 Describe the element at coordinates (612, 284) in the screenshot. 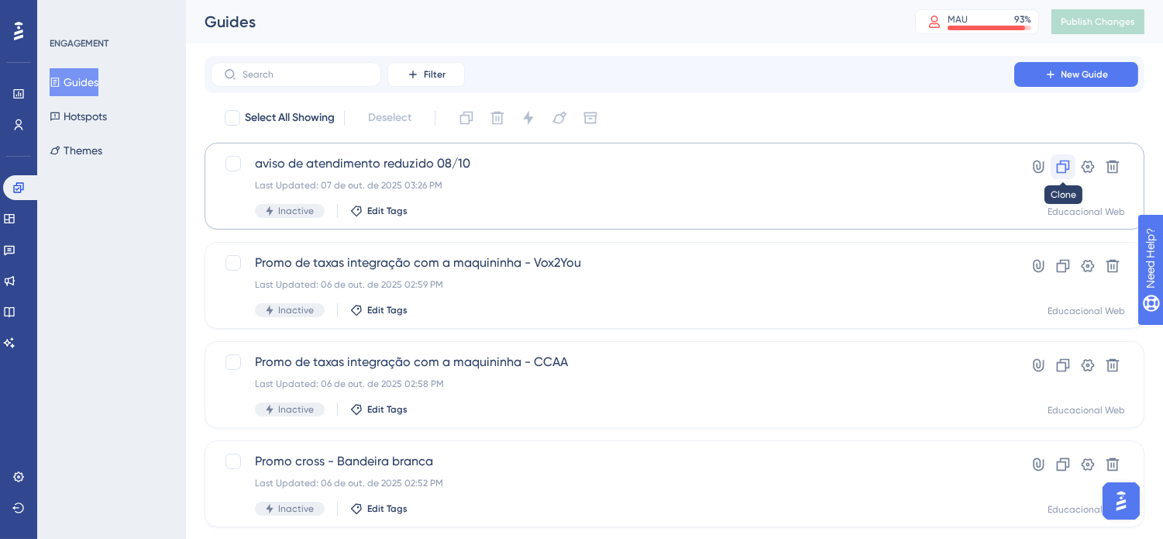

I see `div: Last Updated: 06 de out. de 2025 02:59 PM` at that location.